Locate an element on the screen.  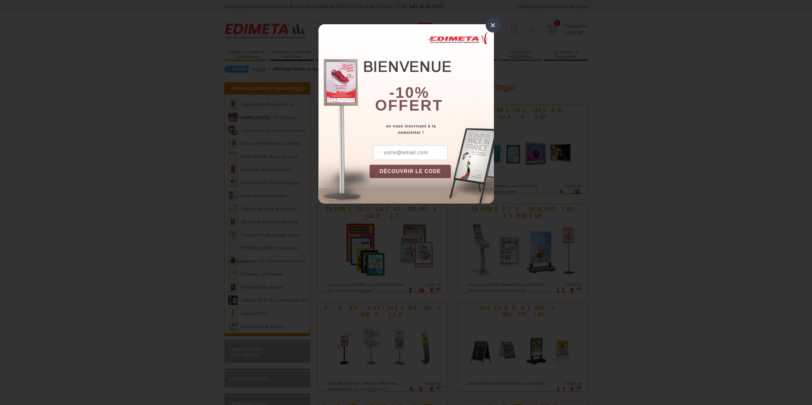
b: -10% is located at coordinates (409, 92).